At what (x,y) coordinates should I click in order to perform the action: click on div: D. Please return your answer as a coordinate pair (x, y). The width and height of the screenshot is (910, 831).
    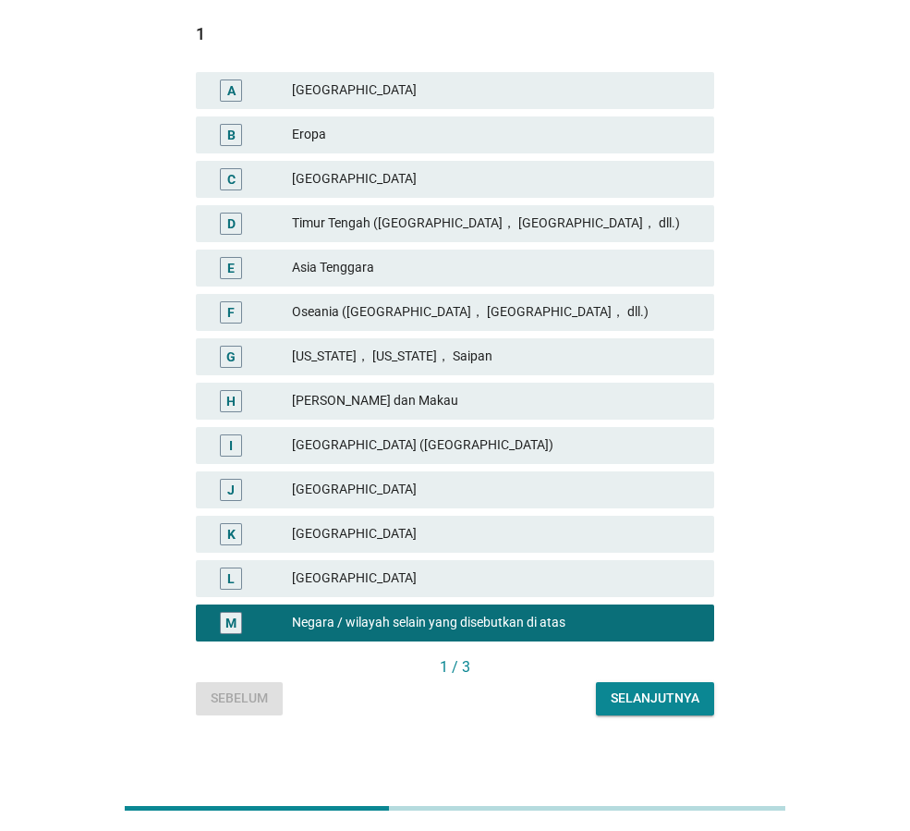
    Looking at the image, I should click on (231, 223).